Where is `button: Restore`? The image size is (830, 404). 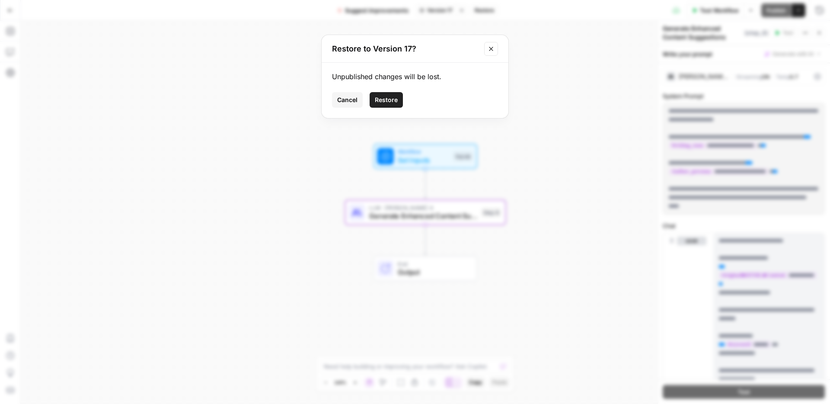
button: Restore is located at coordinates (386, 100).